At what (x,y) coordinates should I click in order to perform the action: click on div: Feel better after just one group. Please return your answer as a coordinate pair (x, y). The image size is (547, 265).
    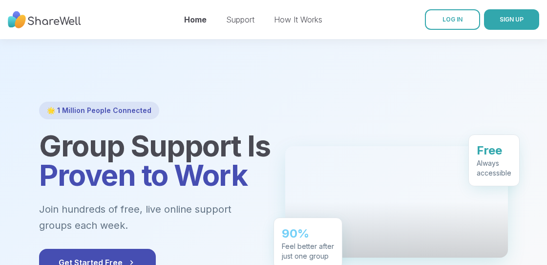
    Looking at the image, I should click on (307, 251).